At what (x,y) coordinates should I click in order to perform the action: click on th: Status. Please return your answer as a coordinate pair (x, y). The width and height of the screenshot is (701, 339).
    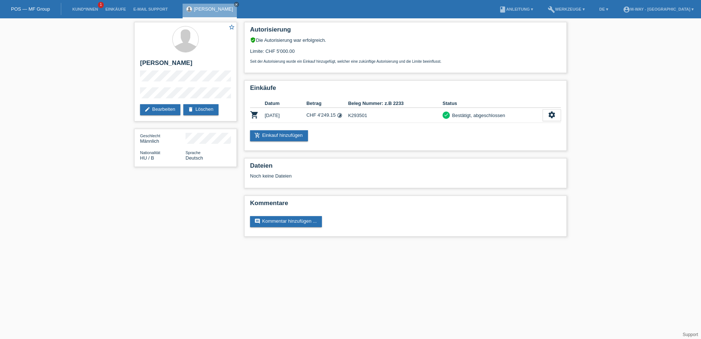
    Looking at the image, I should click on (492, 103).